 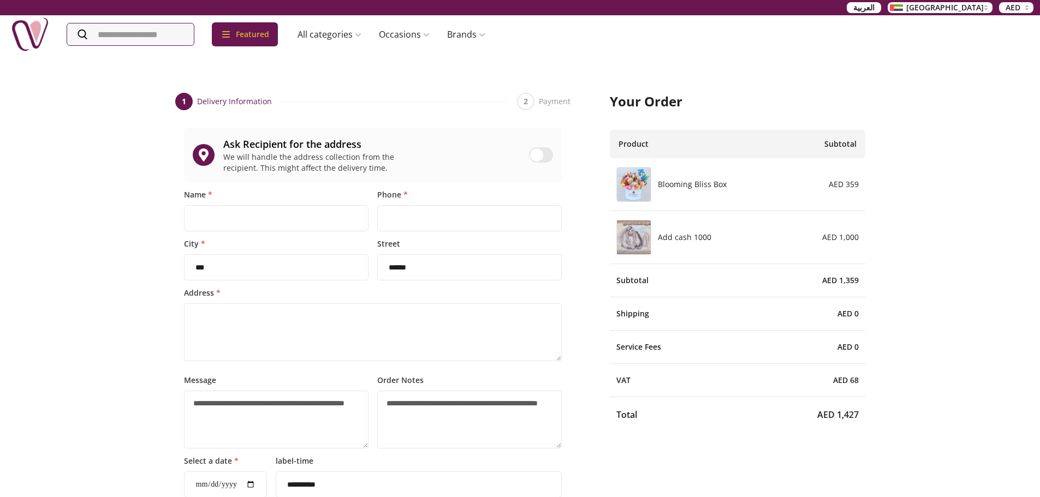 I want to click on input: Search, so click(x=130, y=34).